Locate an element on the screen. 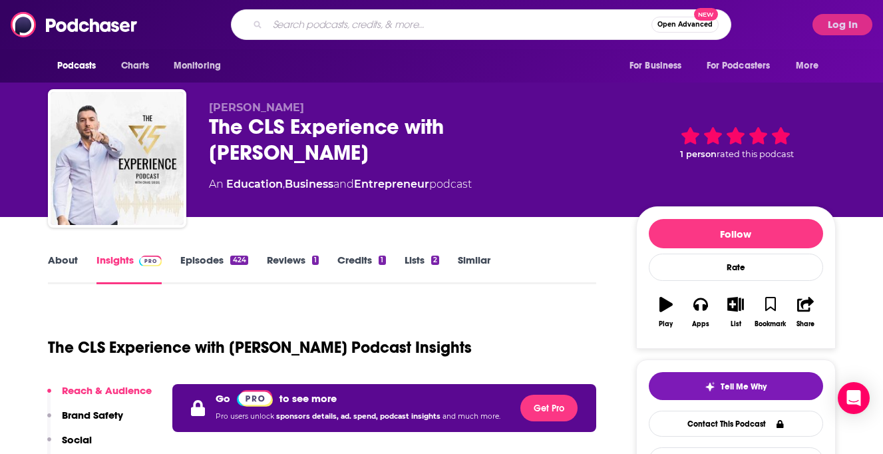 The height and width of the screenshot is (454, 883). button: Follow is located at coordinates (736, 234).